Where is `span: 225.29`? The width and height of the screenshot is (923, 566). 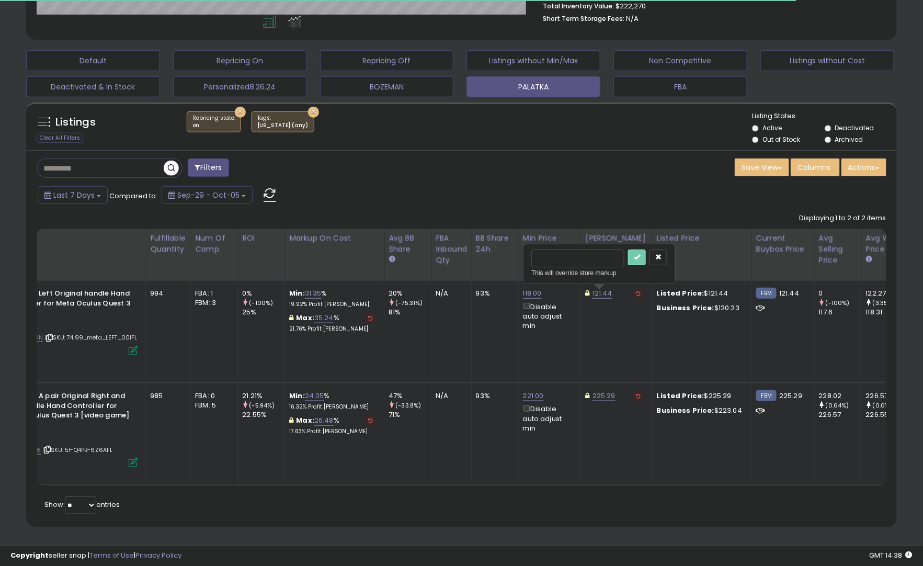 span: 225.29 is located at coordinates (791, 395).